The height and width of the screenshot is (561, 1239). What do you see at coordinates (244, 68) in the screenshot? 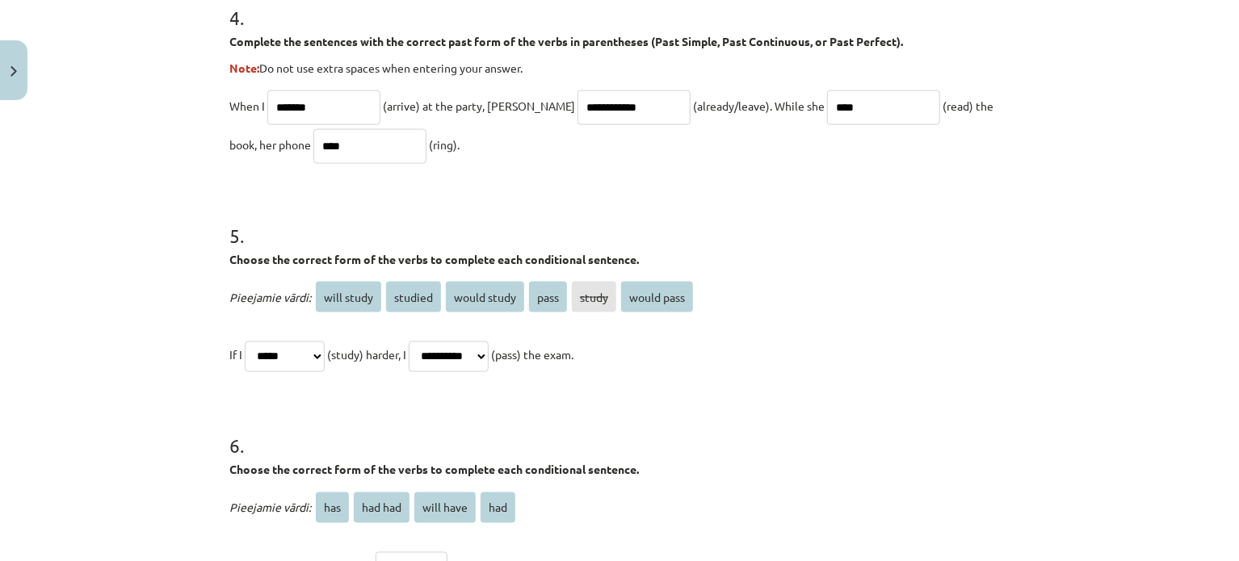
I see `strong: Note:` at bounding box center [244, 68].